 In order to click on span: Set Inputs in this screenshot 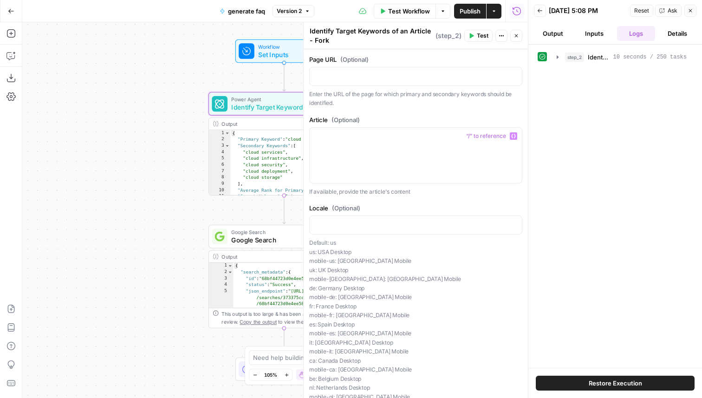, I will do `click(282, 54)`.